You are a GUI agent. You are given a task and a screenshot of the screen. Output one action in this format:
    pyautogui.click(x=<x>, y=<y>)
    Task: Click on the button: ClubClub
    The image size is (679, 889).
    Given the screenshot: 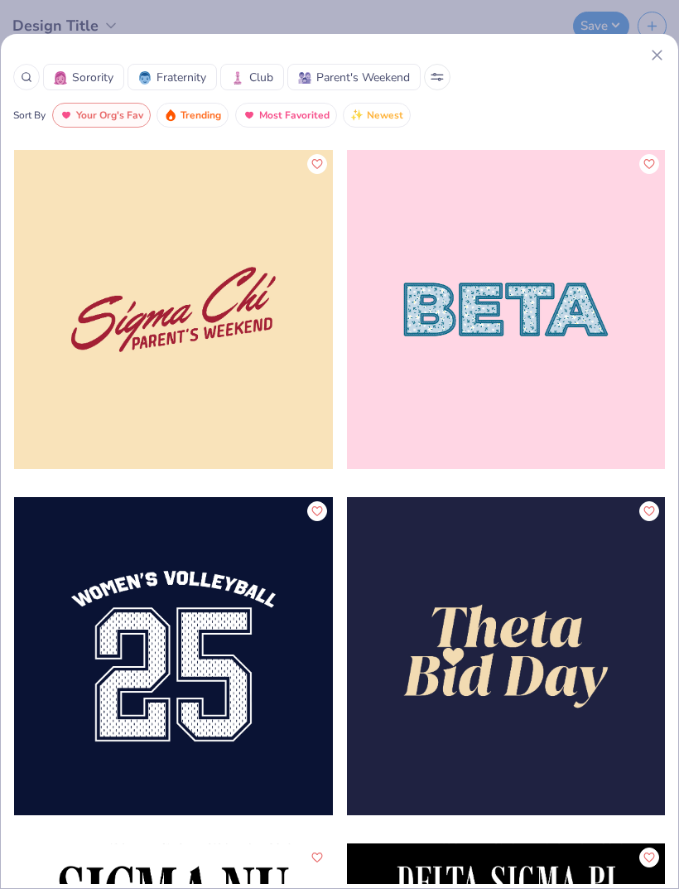 What is the action you would take?
    pyautogui.click(x=252, y=77)
    